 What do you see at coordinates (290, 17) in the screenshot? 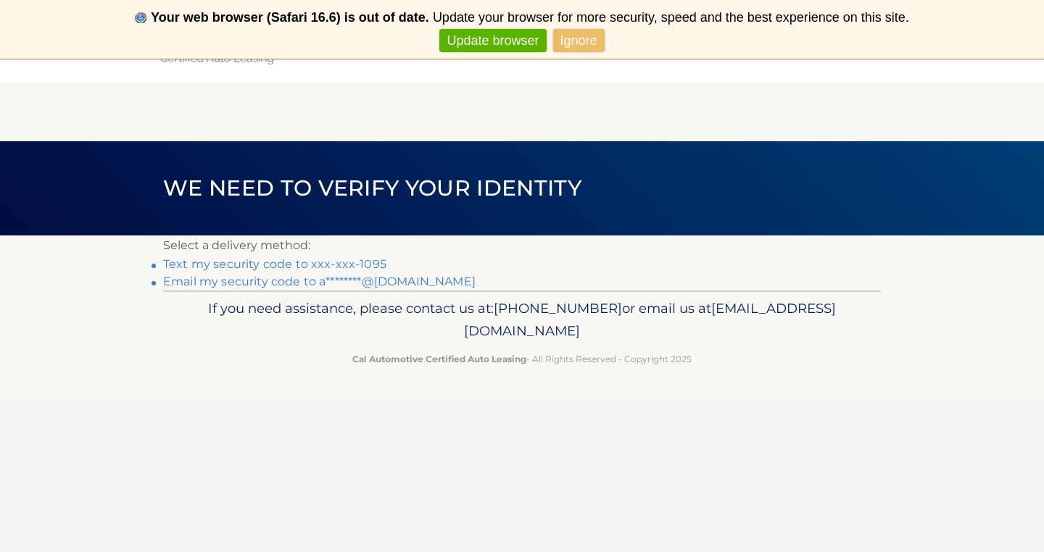
I see `b: Your web browser (Safari 16.6) is out of date.` at bounding box center [290, 17].